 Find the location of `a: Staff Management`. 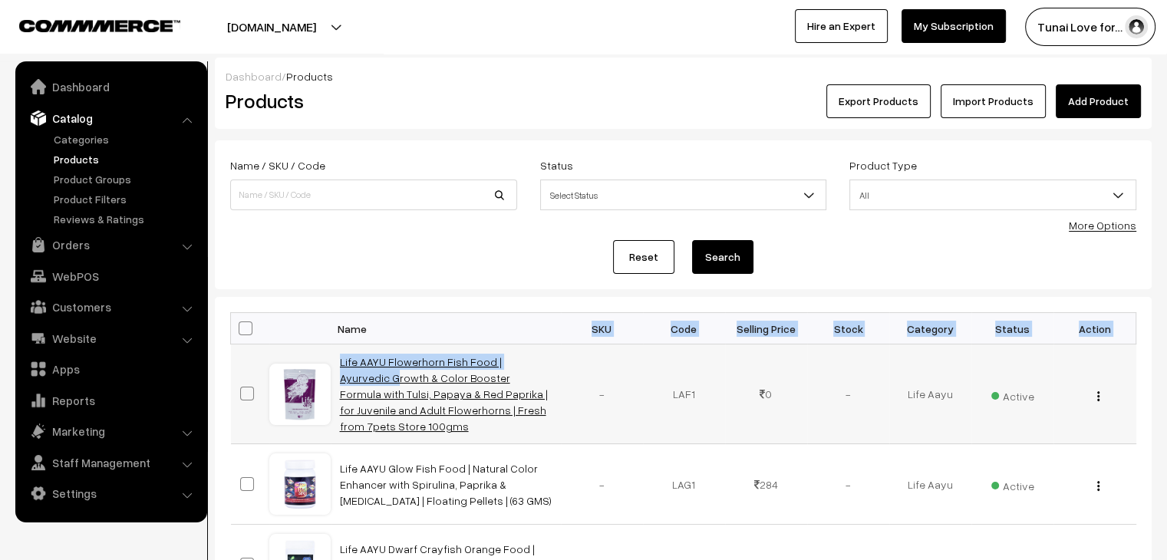

a: Staff Management is located at coordinates (110, 463).